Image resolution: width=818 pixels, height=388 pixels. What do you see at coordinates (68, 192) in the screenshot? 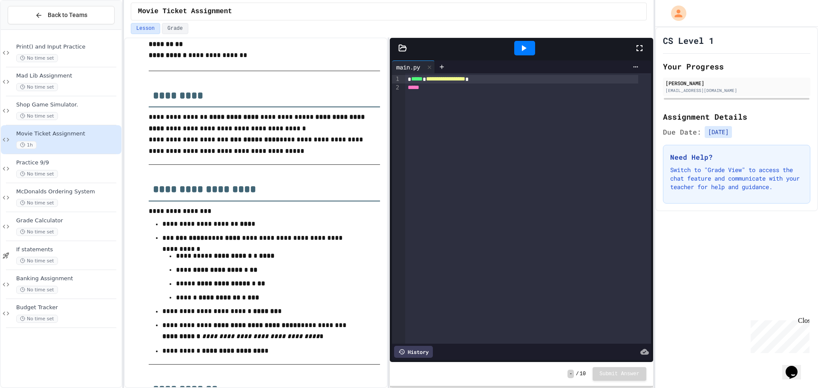
I see `span: McDonalds Ordering System` at bounding box center [68, 192].